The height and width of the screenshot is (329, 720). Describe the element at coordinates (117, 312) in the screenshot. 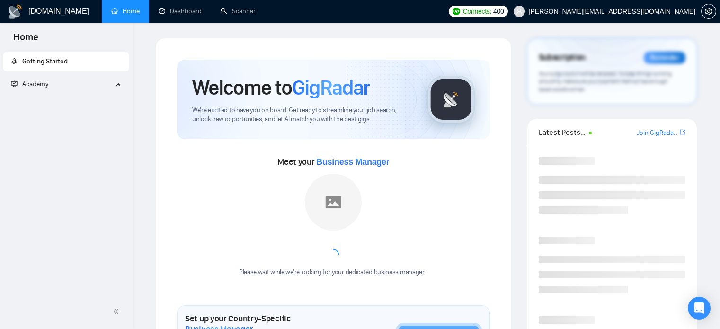

I see `span: double-left` at that location.